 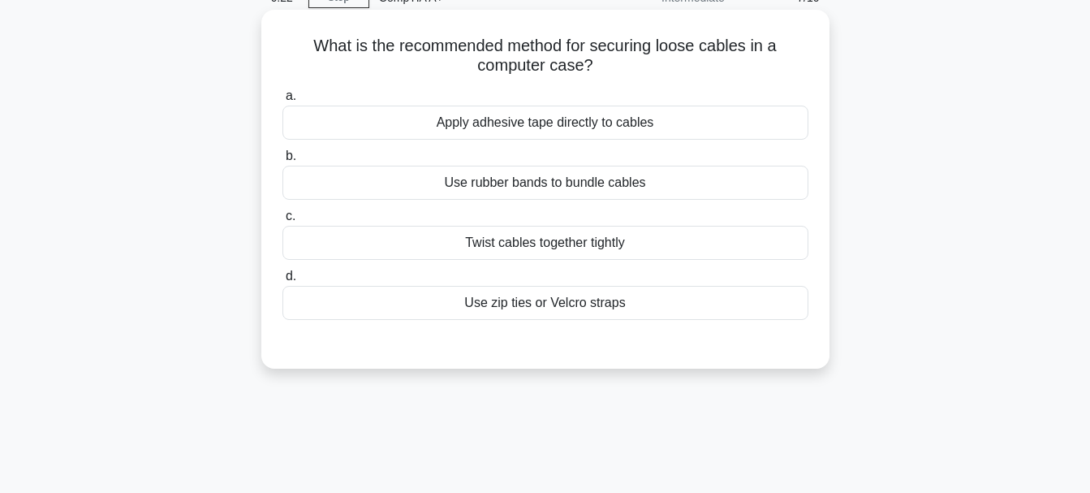 I want to click on h5: What is the recommended method for securing loose cables in a computer case?, so click(x=545, y=56).